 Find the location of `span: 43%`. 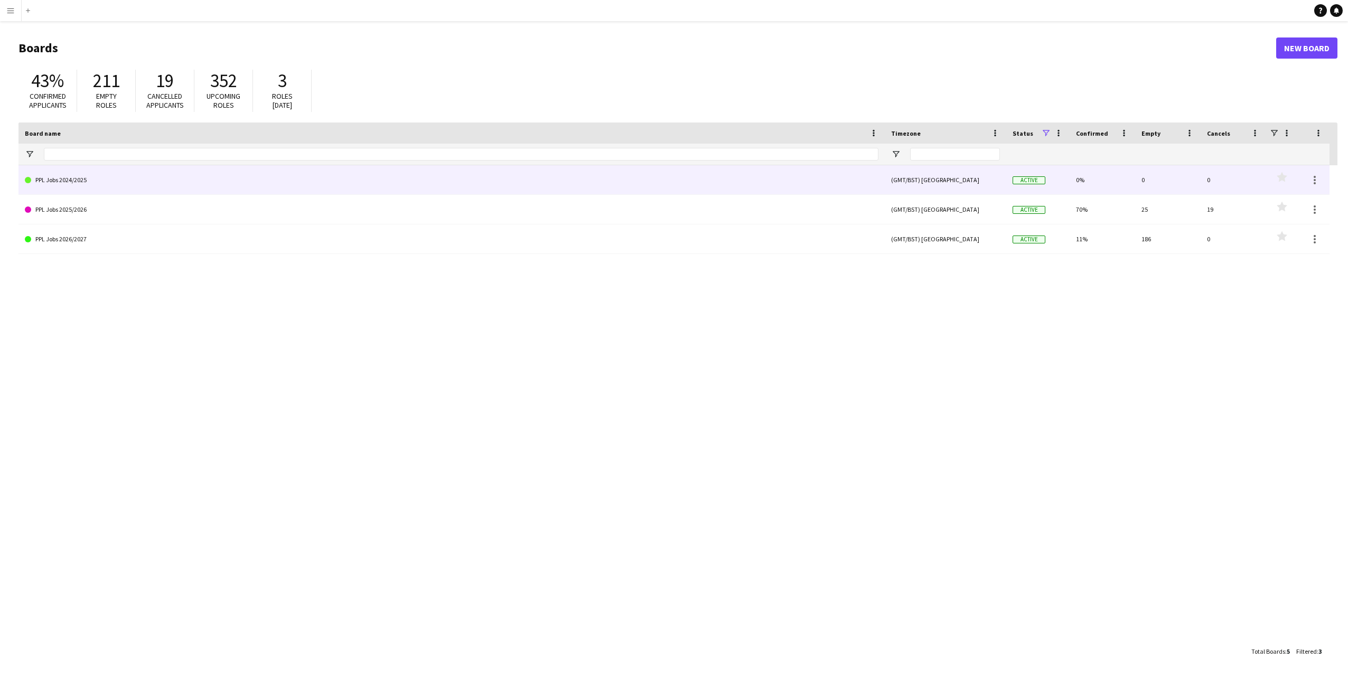

span: 43% is located at coordinates (48, 81).